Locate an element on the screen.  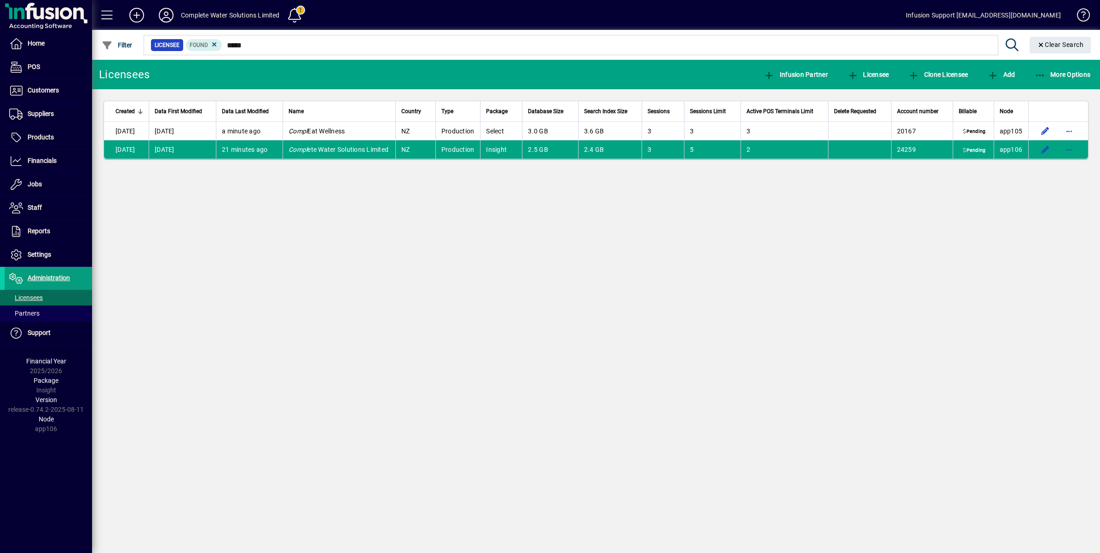
a: Suppliers is located at coordinates (48, 114).